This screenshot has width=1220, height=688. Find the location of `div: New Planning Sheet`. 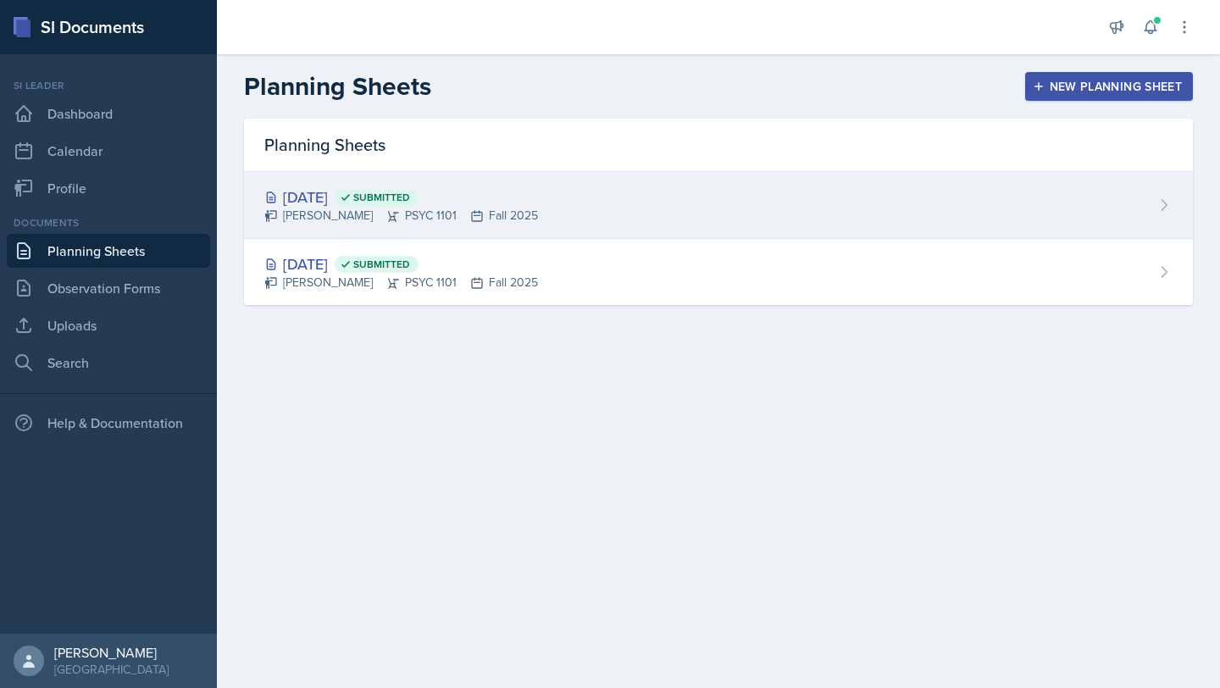

div: New Planning Sheet is located at coordinates (1109, 86).